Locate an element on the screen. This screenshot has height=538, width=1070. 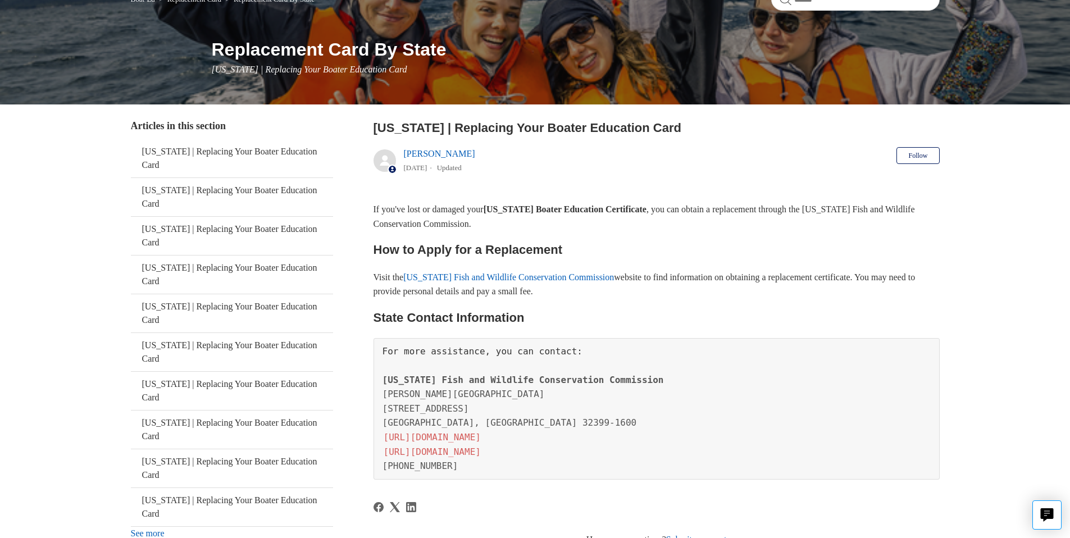
a: See more is located at coordinates (148, 533).